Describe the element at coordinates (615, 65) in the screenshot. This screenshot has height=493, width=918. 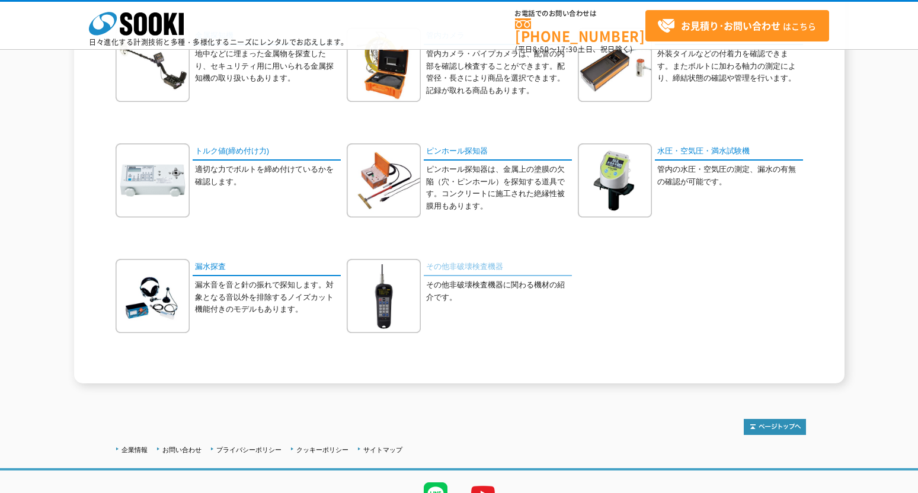
I see `img: 付着力・引張荷重・軸力測定` at that location.